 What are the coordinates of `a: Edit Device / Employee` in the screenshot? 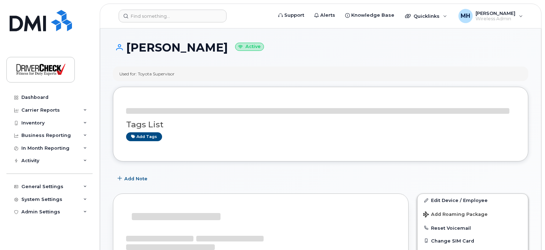 It's located at (473, 200).